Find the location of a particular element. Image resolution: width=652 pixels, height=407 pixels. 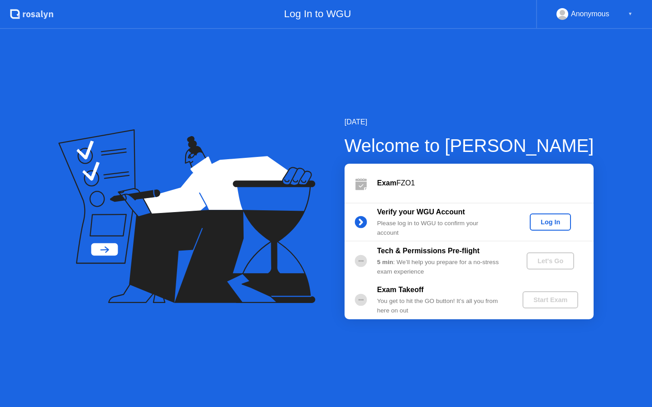

button: Start Exam is located at coordinates (550, 300).